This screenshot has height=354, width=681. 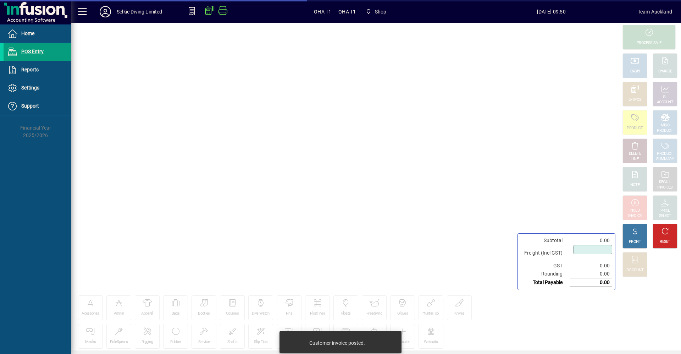 I want to click on a: Settings, so click(x=37, y=88).